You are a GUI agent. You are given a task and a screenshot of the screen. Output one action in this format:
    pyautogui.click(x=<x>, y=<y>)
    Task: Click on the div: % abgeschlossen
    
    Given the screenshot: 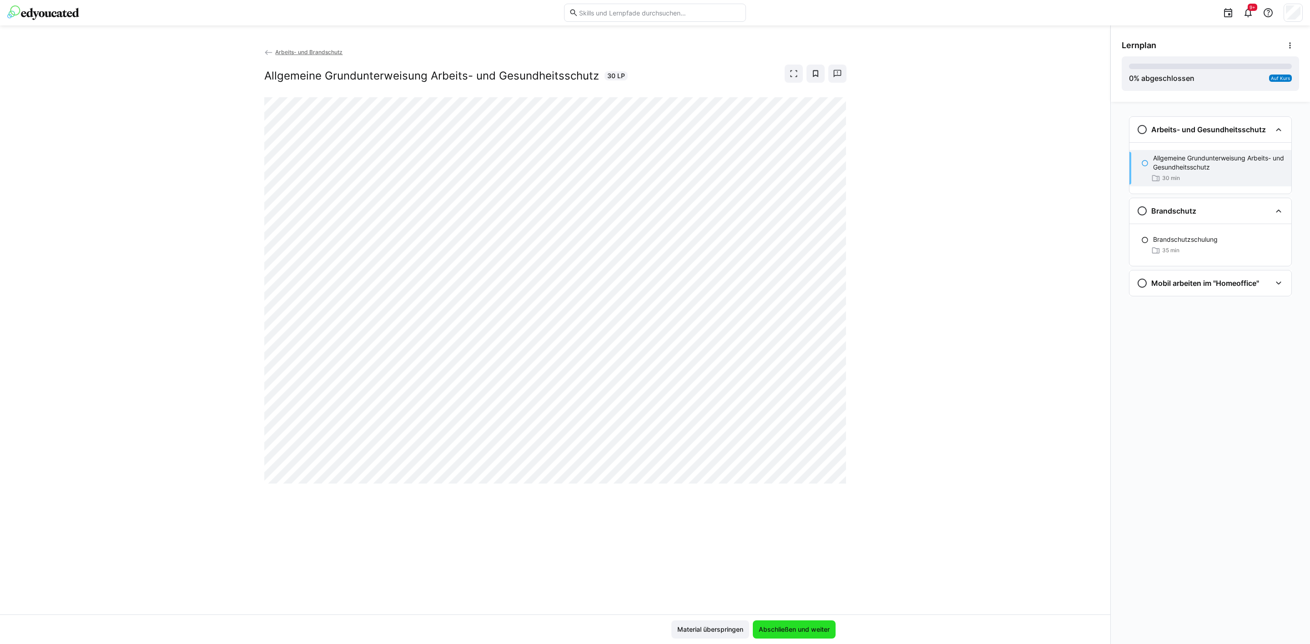 What is the action you would take?
    pyautogui.click(x=1162, y=78)
    